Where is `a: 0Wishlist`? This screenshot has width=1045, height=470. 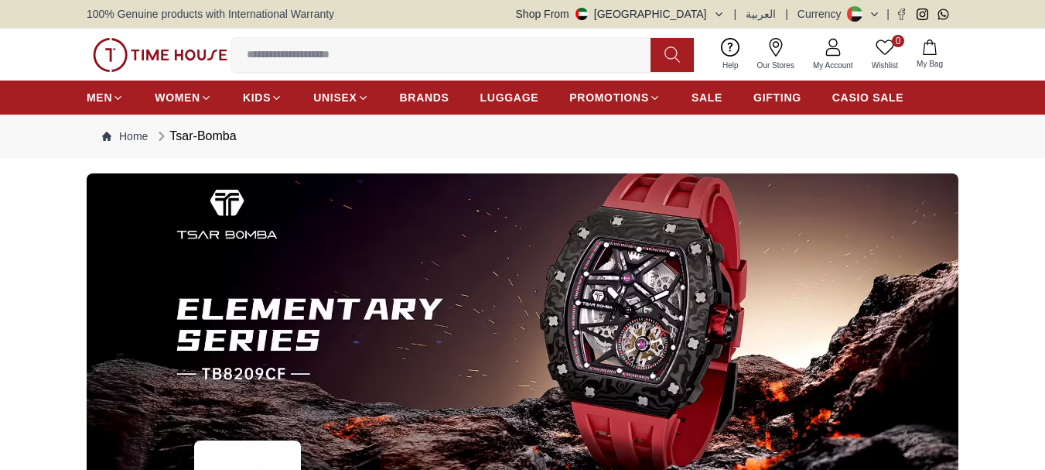 a: 0Wishlist is located at coordinates (885, 54).